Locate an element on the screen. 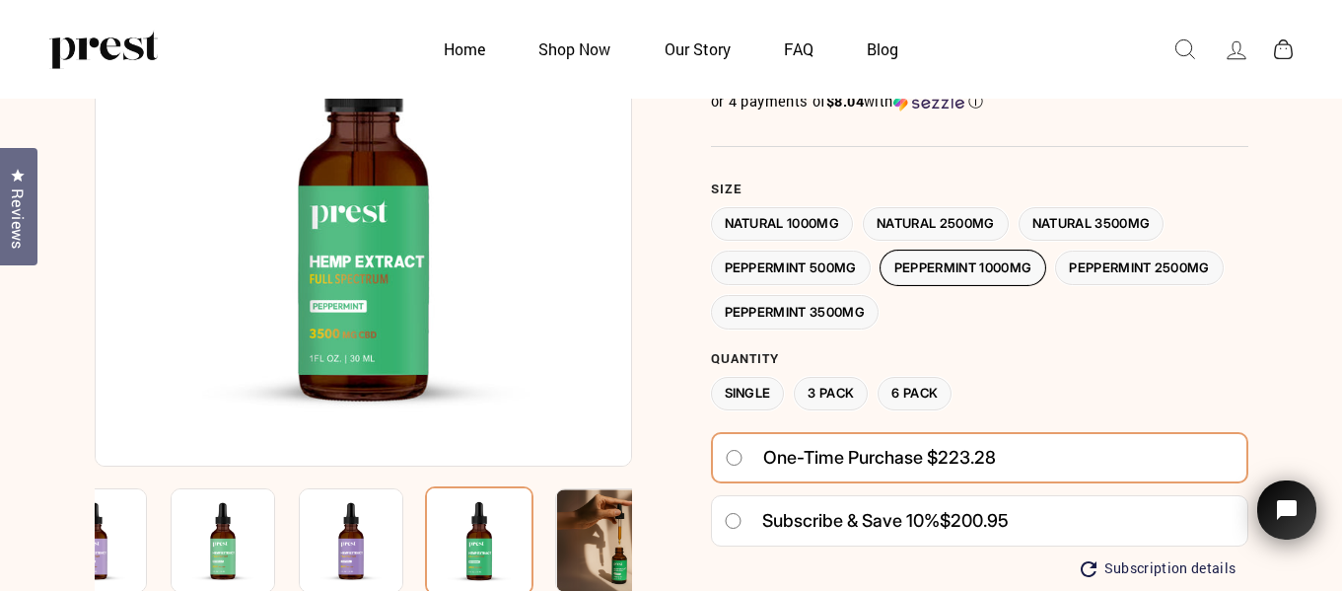  a: Our Story is located at coordinates (697, 48).